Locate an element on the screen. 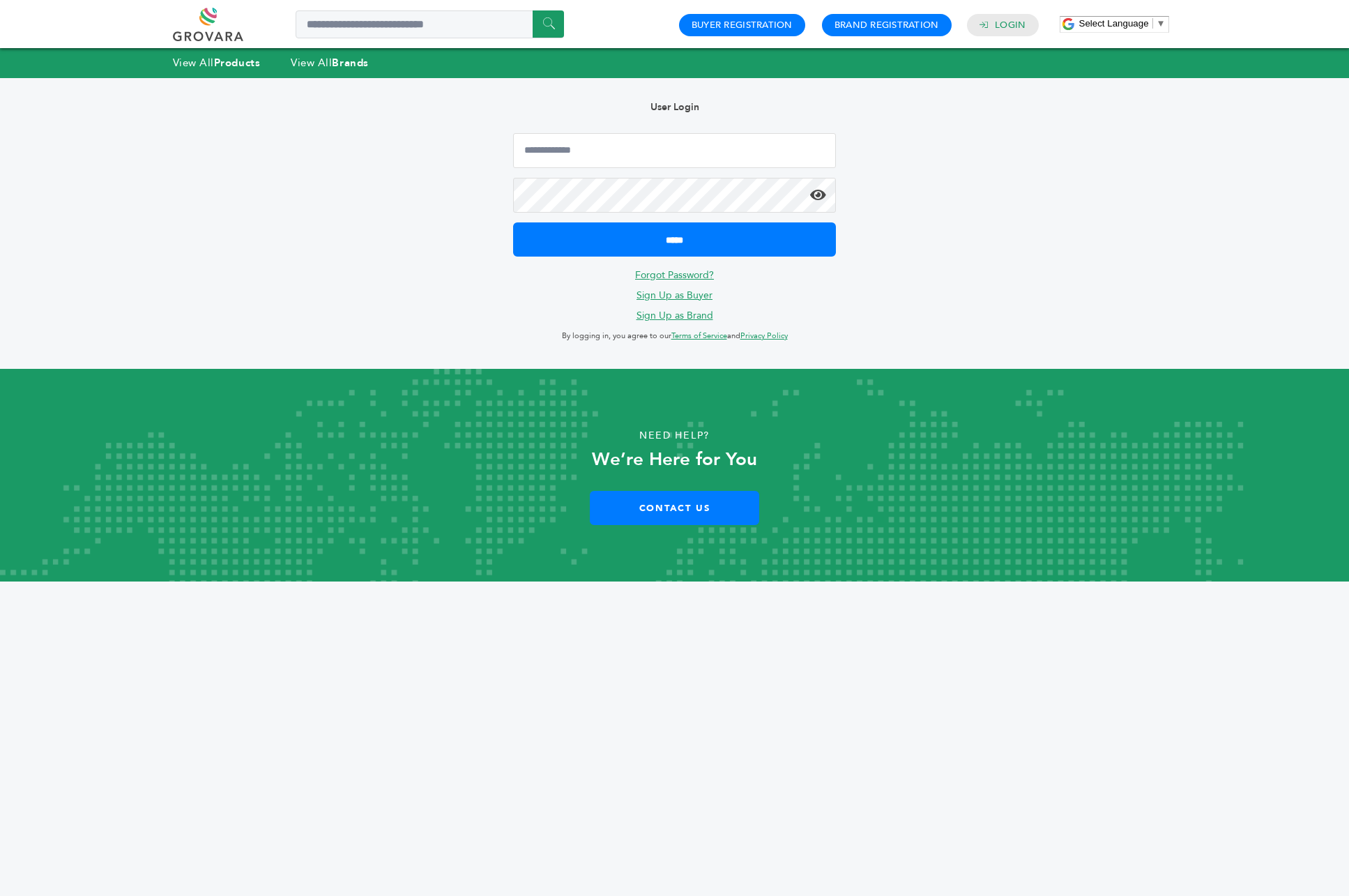  input: Password is located at coordinates (675, 195).